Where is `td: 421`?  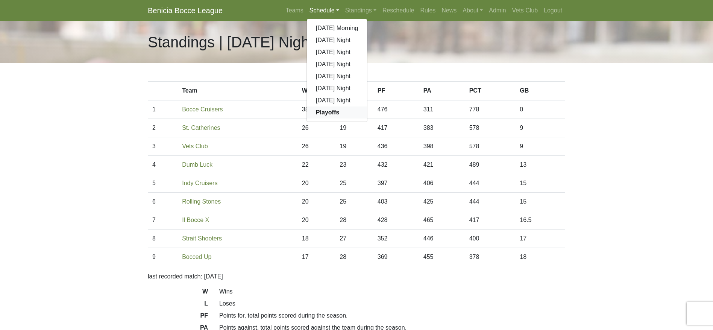 td: 421 is located at coordinates (442, 165).